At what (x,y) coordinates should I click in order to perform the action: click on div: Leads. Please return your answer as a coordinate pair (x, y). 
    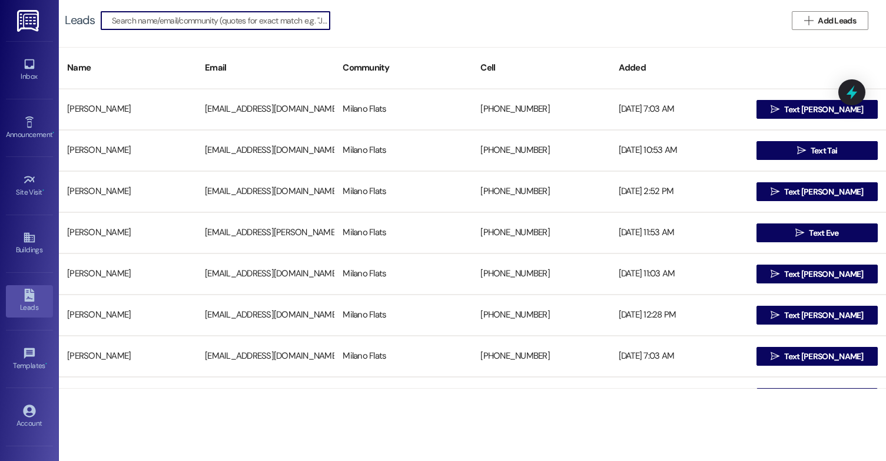
    Looking at the image, I should click on (79, 20).